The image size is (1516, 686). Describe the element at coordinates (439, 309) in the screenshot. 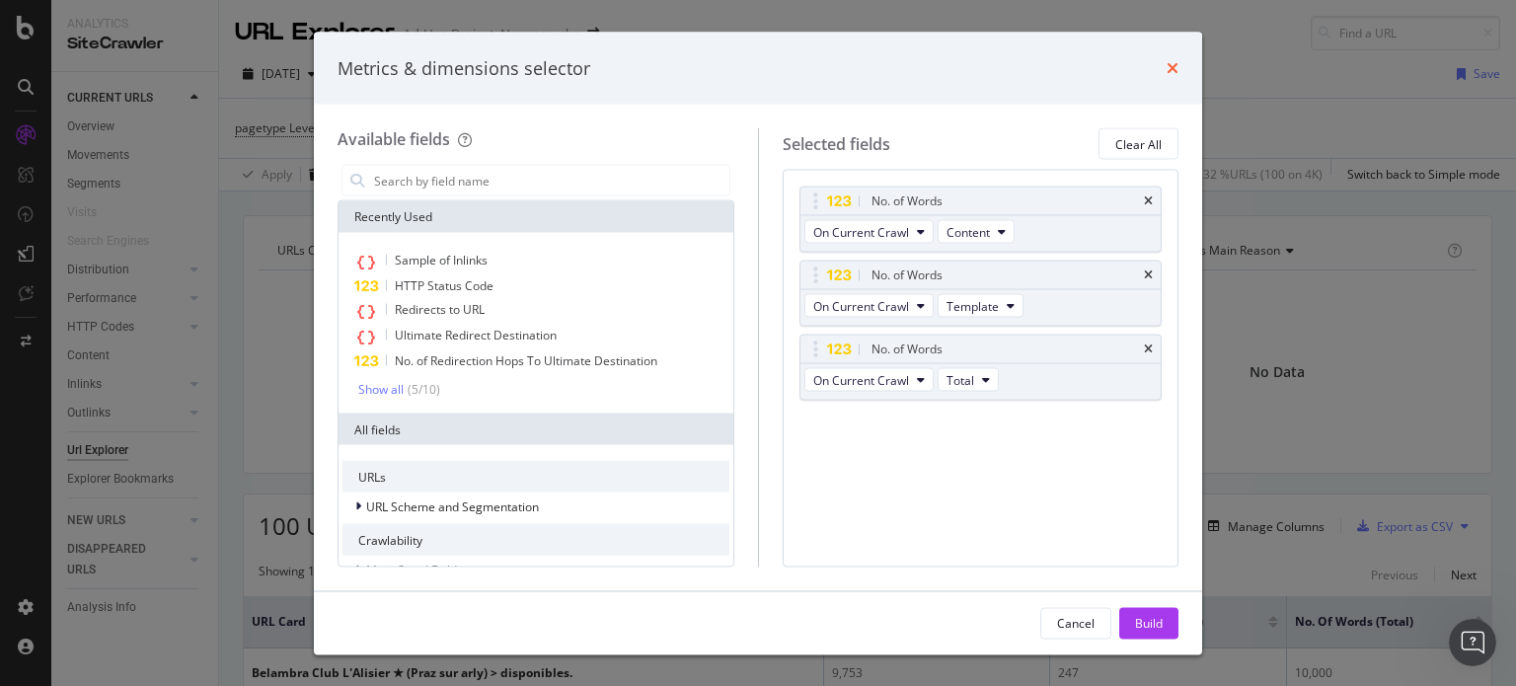

I see `span: Redirects to URL` at that location.